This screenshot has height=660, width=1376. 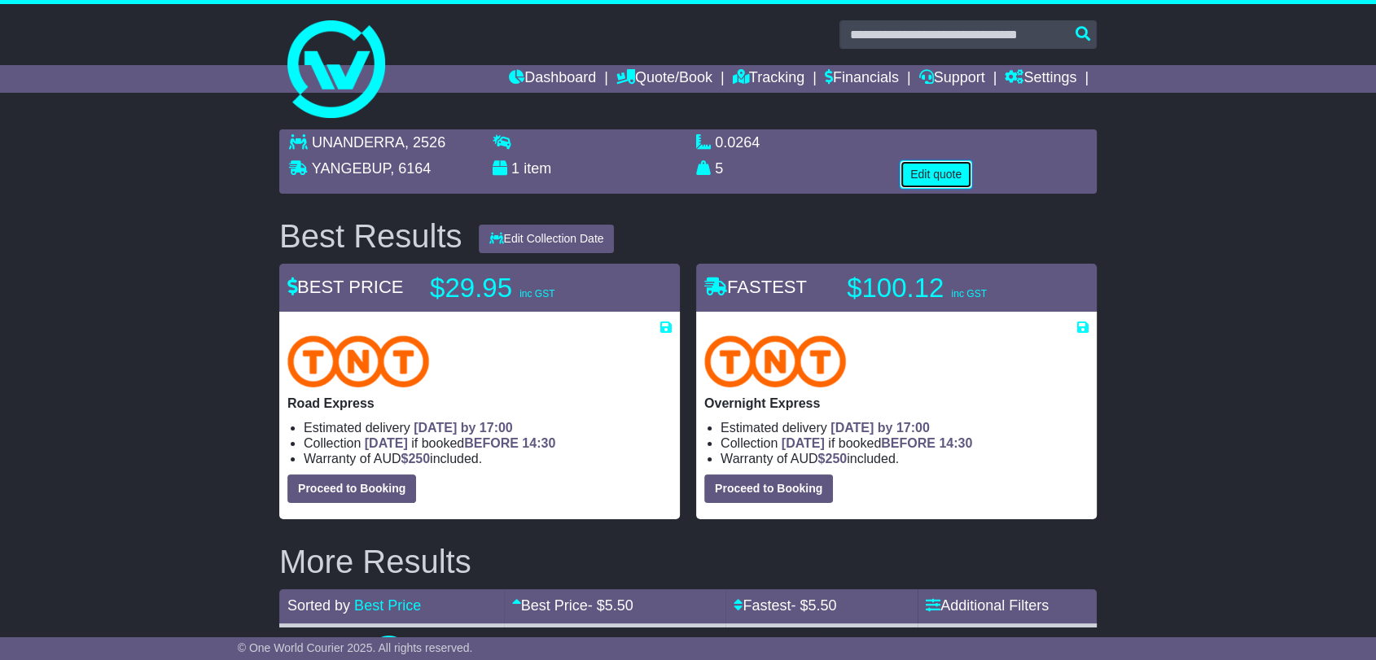 What do you see at coordinates (351, 169) in the screenshot?
I see `span: YANGEBUP` at bounding box center [351, 169].